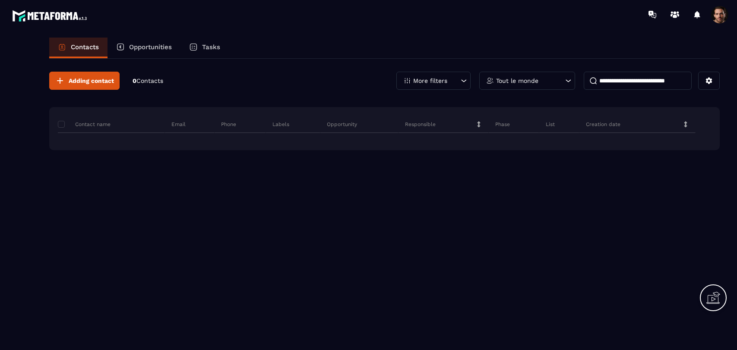 This screenshot has width=737, height=350. What do you see at coordinates (603, 124) in the screenshot?
I see `p: Creation date` at bounding box center [603, 124].